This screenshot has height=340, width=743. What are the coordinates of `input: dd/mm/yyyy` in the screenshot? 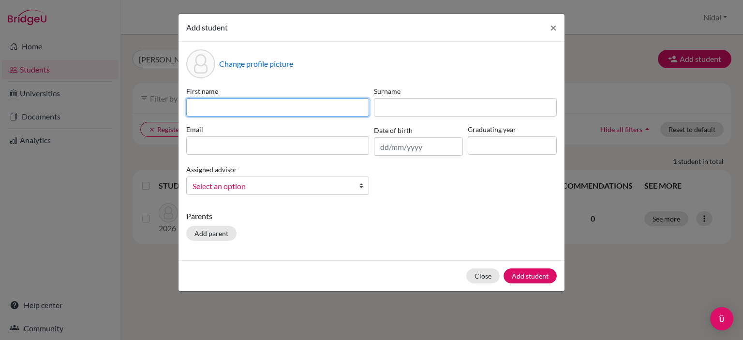 It's located at (419, 147).